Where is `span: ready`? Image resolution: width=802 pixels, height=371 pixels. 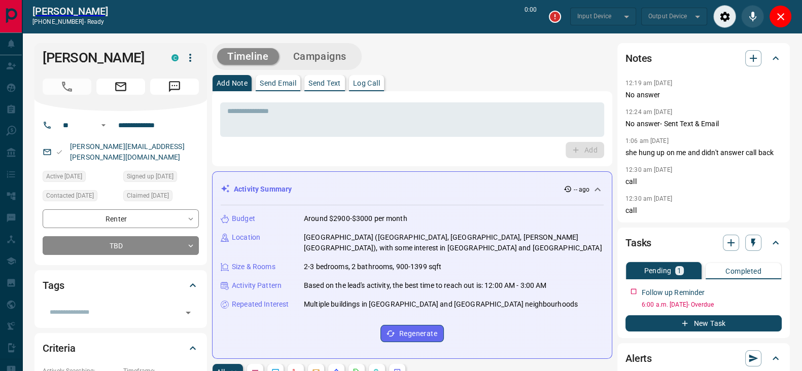
span: ready is located at coordinates (96, 22).